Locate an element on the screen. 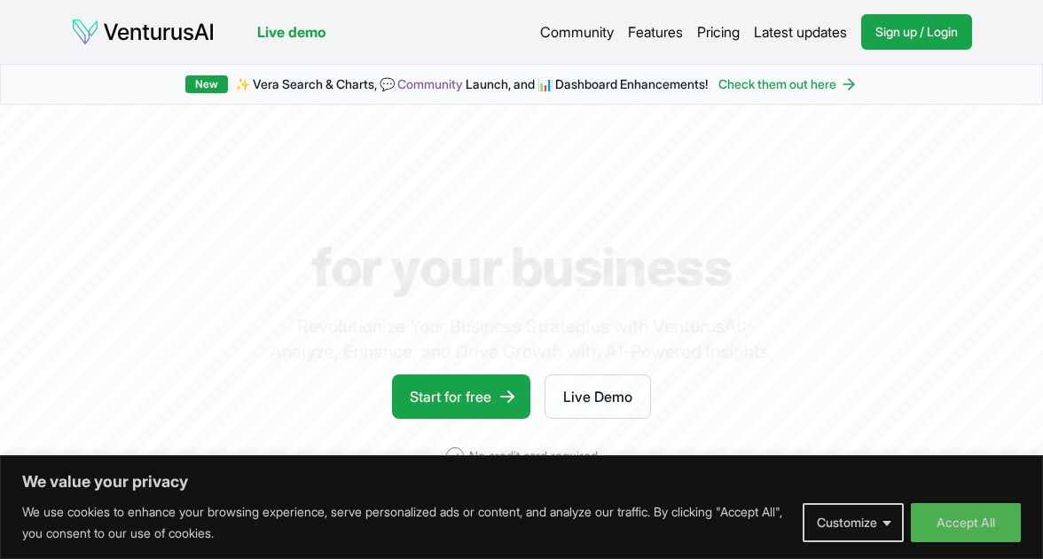 The width and height of the screenshot is (1043, 559). a: Start for free is located at coordinates (461, 396).